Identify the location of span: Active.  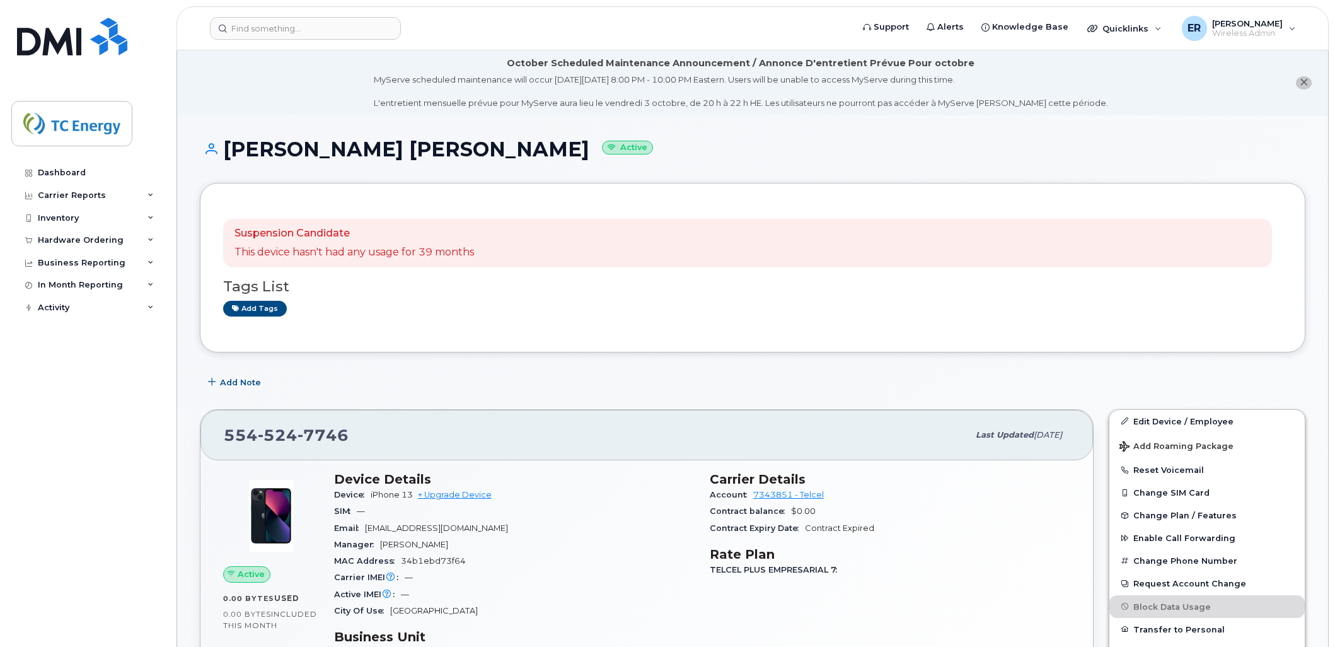
(251, 574).